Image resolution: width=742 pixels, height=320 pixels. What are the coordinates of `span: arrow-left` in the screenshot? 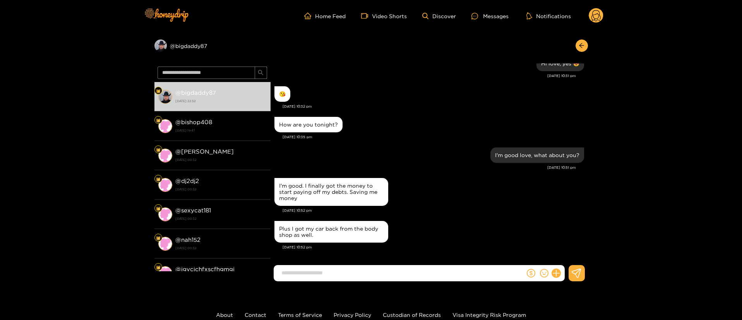 It's located at (581, 46).